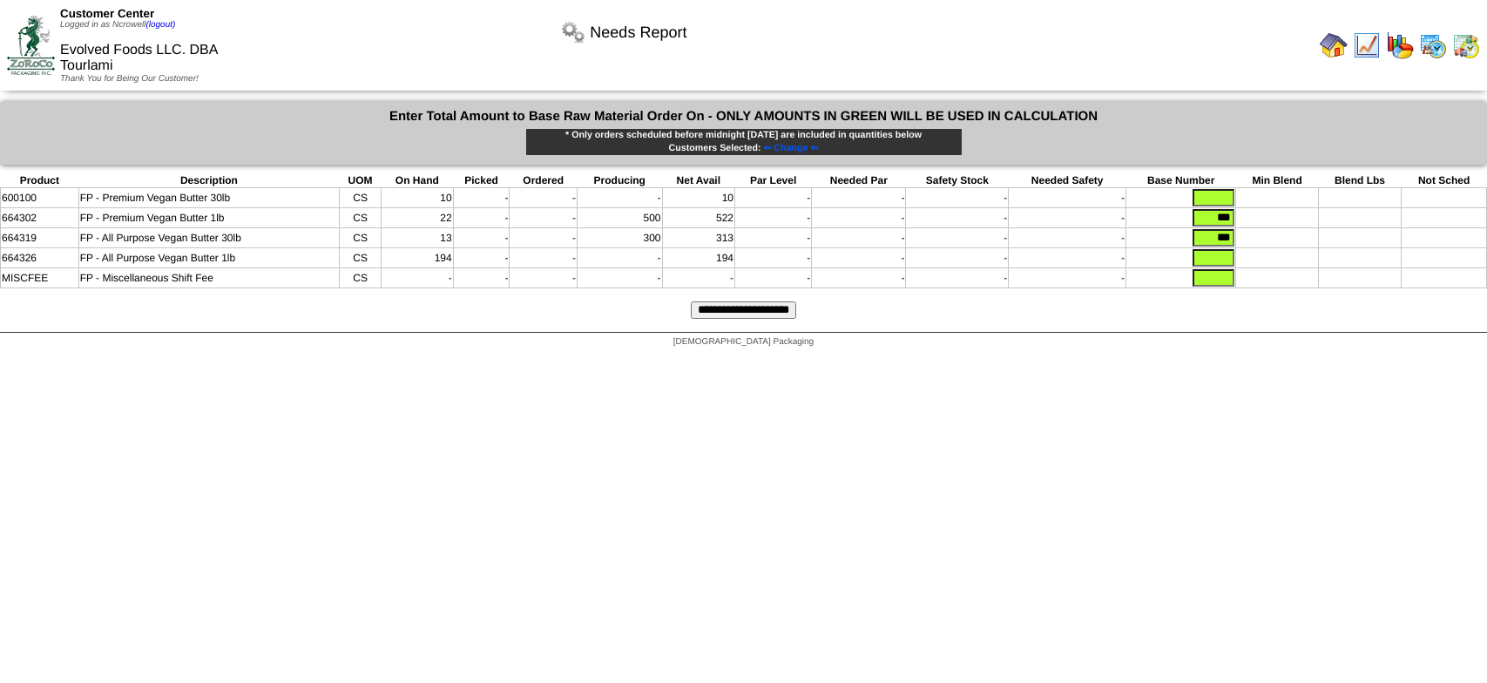  Describe the element at coordinates (209, 238) in the screenshot. I see `td: FP - All Purpose Vegan Butter 30lb` at that location.